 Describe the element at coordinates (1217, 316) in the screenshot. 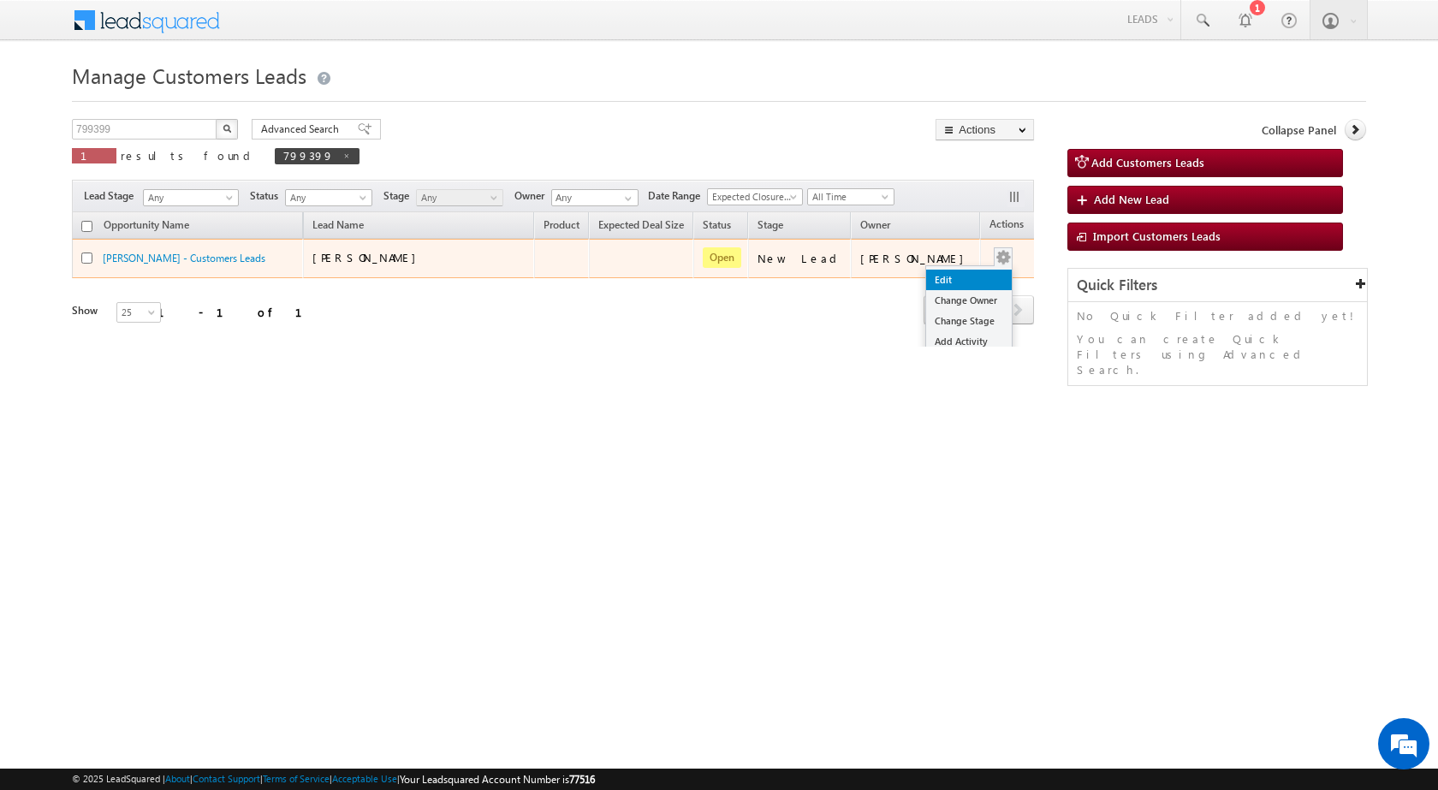

I see `p: No Quick Filter added yet!` at that location.